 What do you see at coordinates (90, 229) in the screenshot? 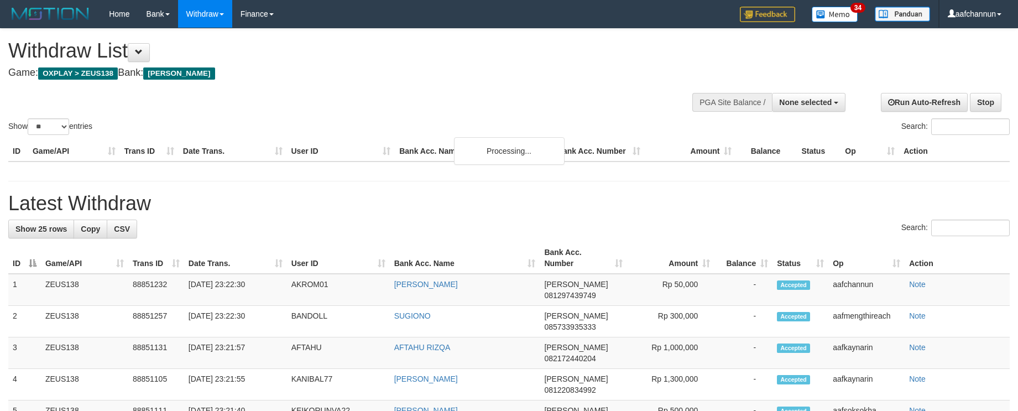
I see `span: Copy` at bounding box center [90, 229].